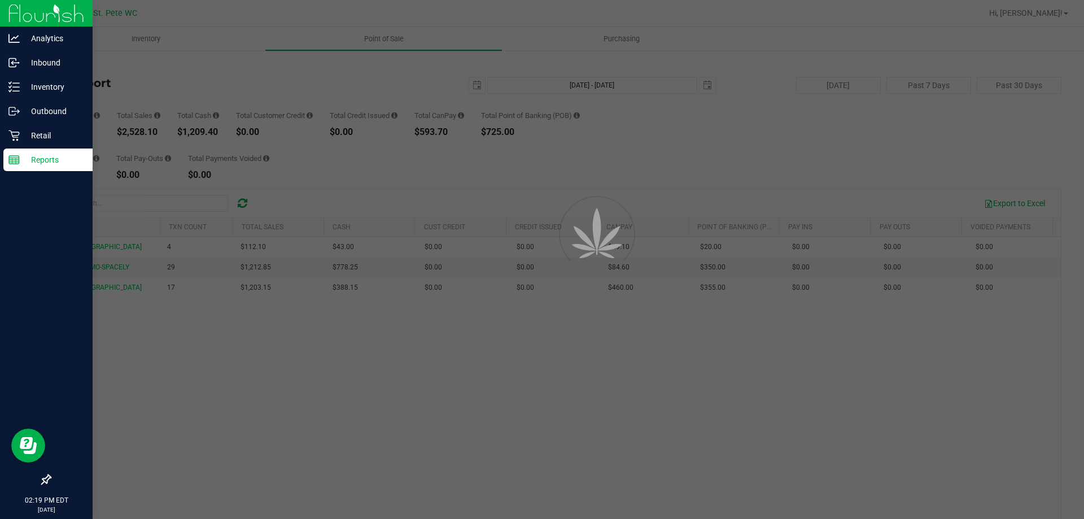 The image size is (1084, 519). I want to click on inline-svg: Reports, so click(14, 160).